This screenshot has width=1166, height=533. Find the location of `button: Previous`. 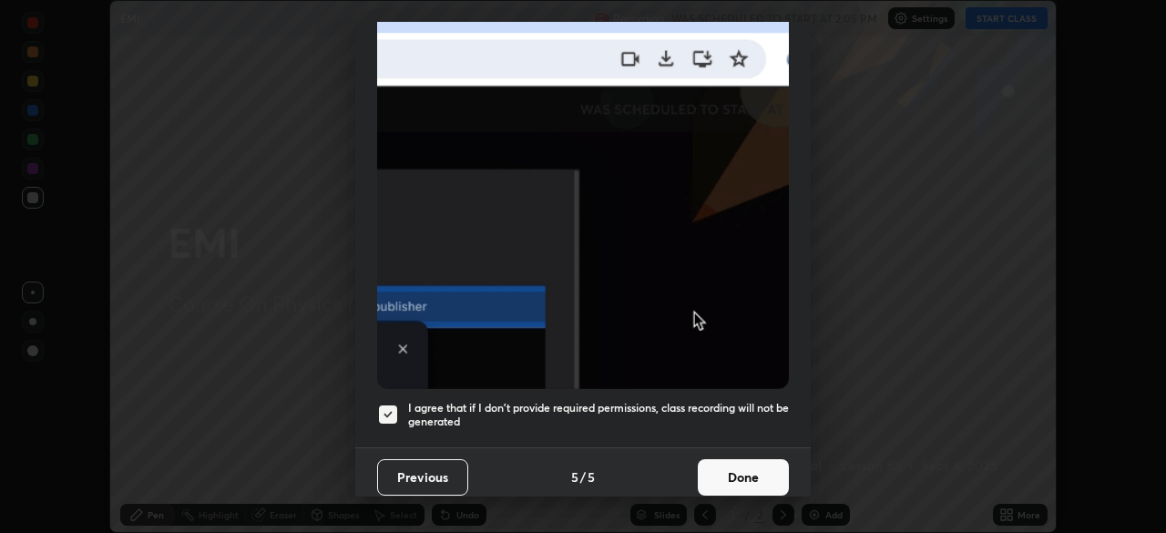

button: Previous is located at coordinates (423, 477).